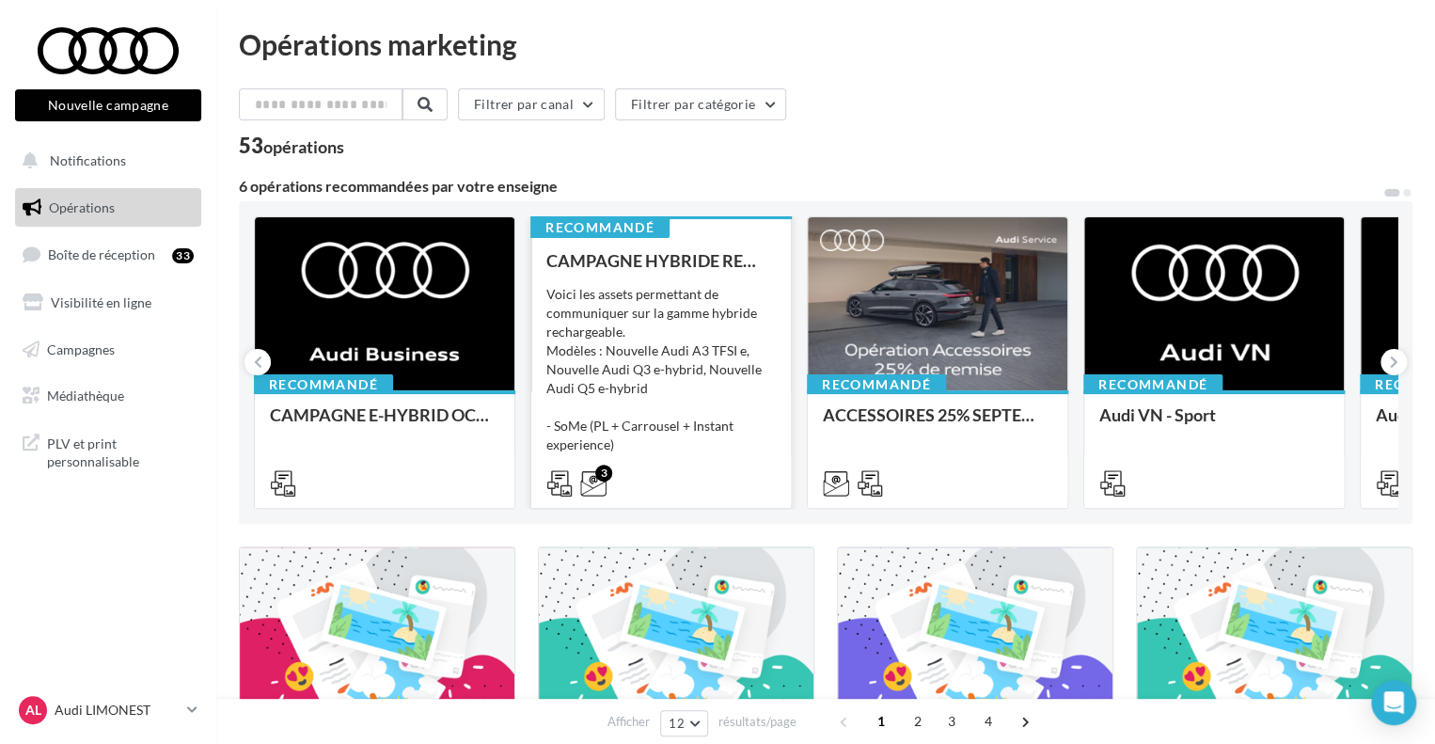  Describe the element at coordinates (952, 721) in the screenshot. I see `span: 3` at that location.